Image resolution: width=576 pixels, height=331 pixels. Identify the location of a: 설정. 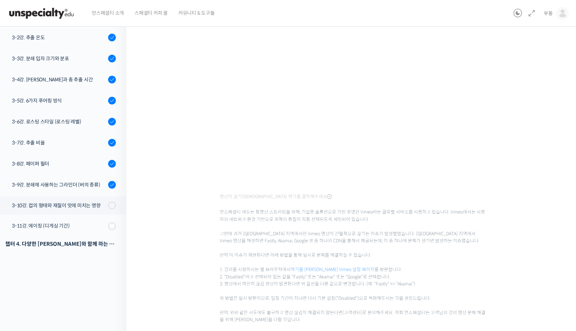
(113, 231).